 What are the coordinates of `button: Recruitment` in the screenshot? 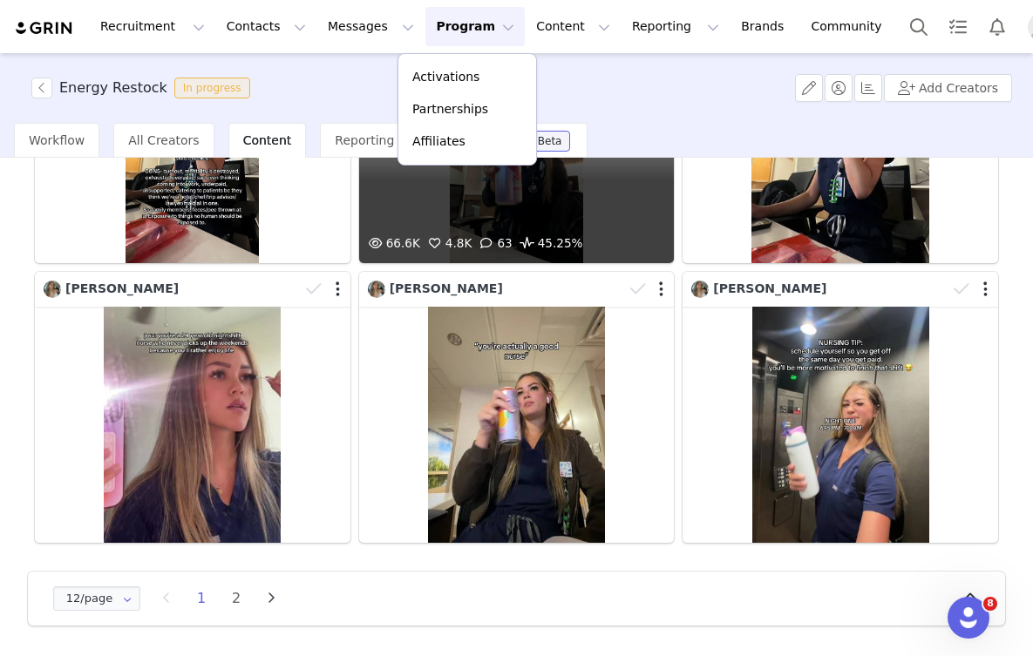 It's located at (152, 26).